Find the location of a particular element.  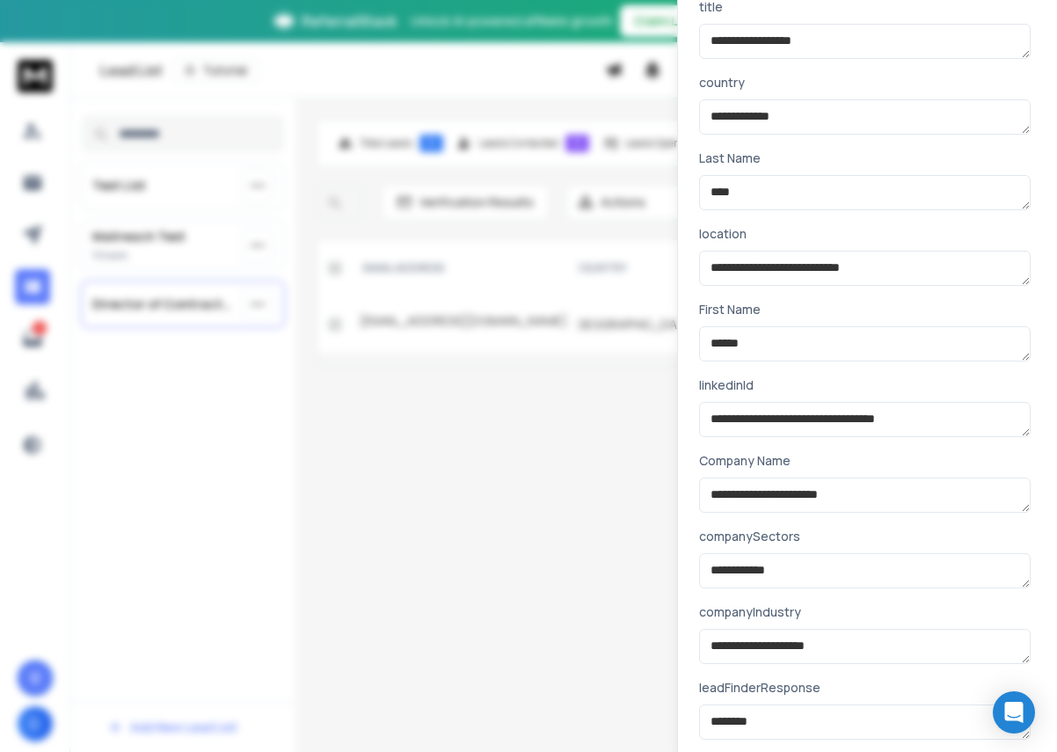

label: location is located at coordinates (723, 234).